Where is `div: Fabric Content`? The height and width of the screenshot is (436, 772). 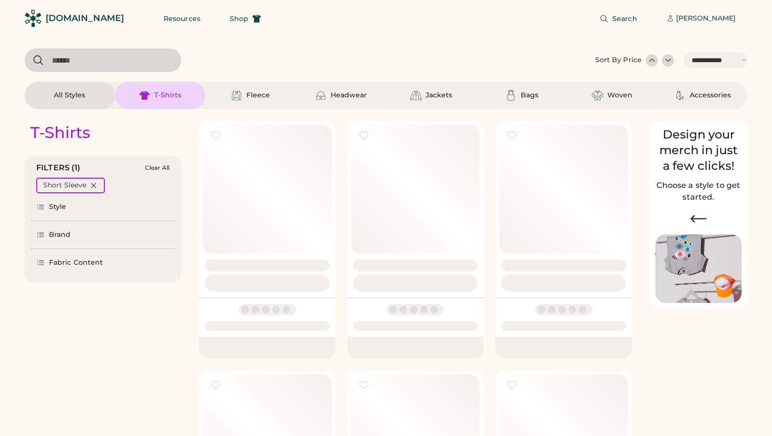
div: Fabric Content is located at coordinates (76, 263).